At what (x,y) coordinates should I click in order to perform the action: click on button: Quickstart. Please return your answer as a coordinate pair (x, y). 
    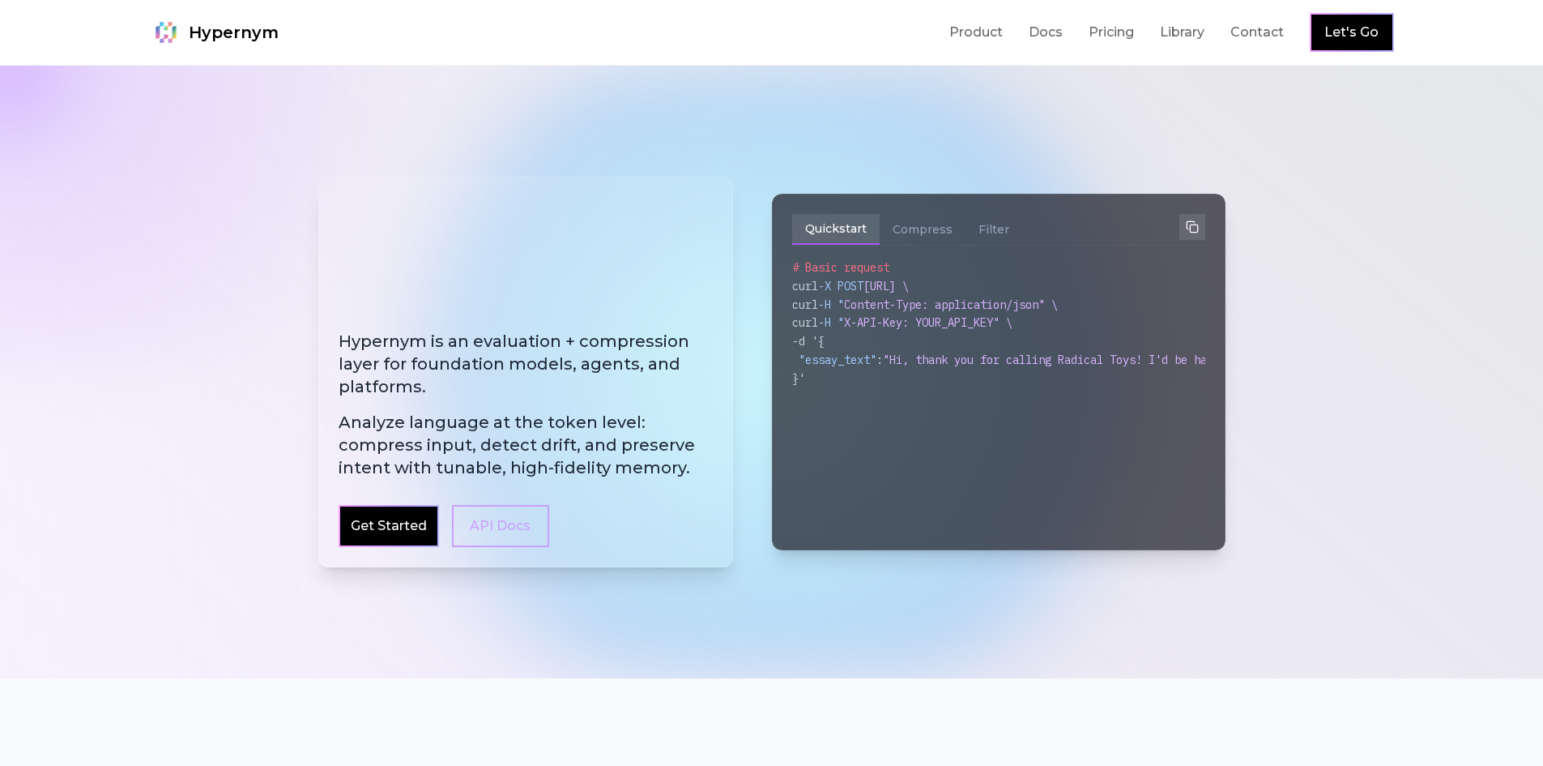
    Looking at the image, I should click on (836, 229).